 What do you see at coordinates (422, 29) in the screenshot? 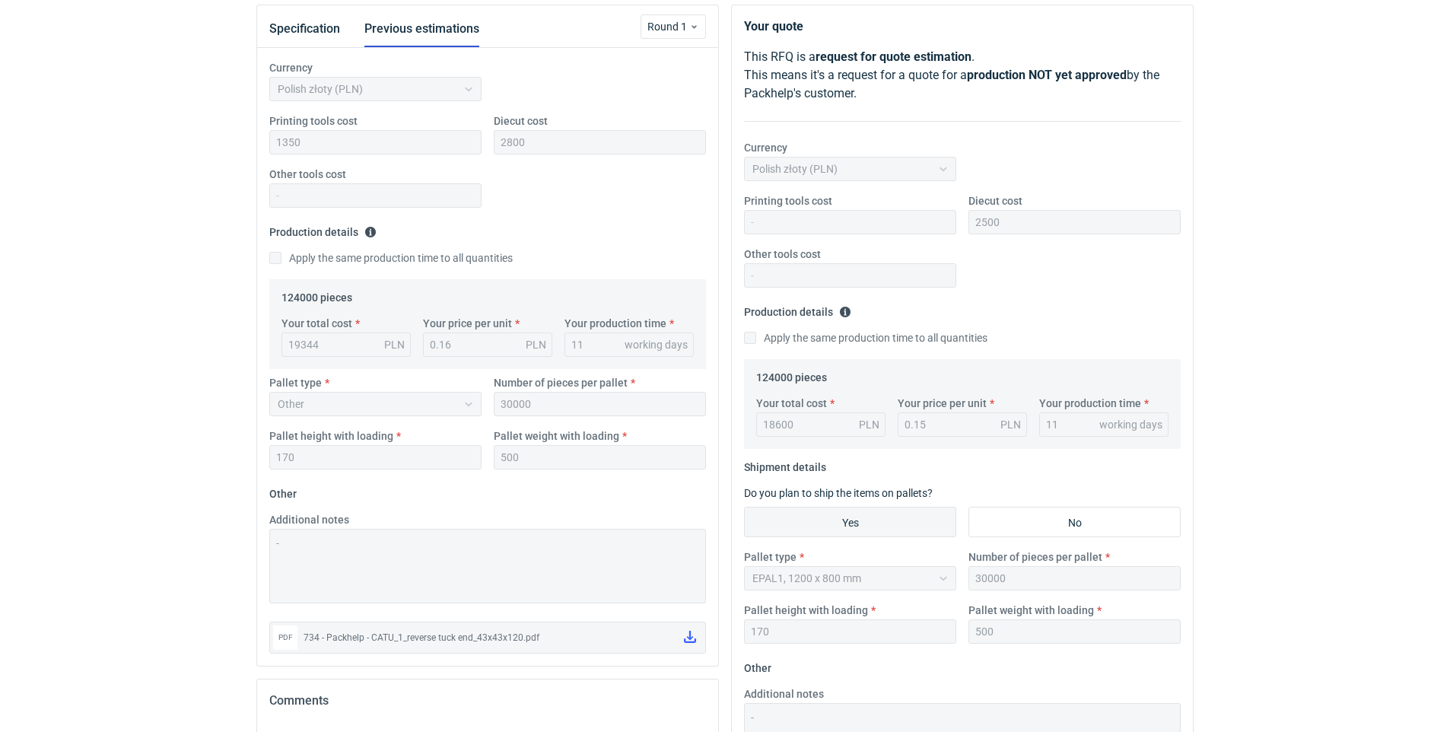
I see `button: Previous estimations` at bounding box center [422, 29].